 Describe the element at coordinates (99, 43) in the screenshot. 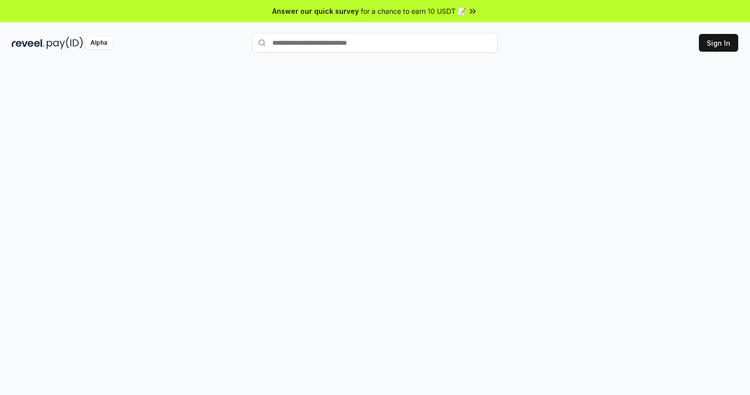

I see `div: Alpha` at that location.